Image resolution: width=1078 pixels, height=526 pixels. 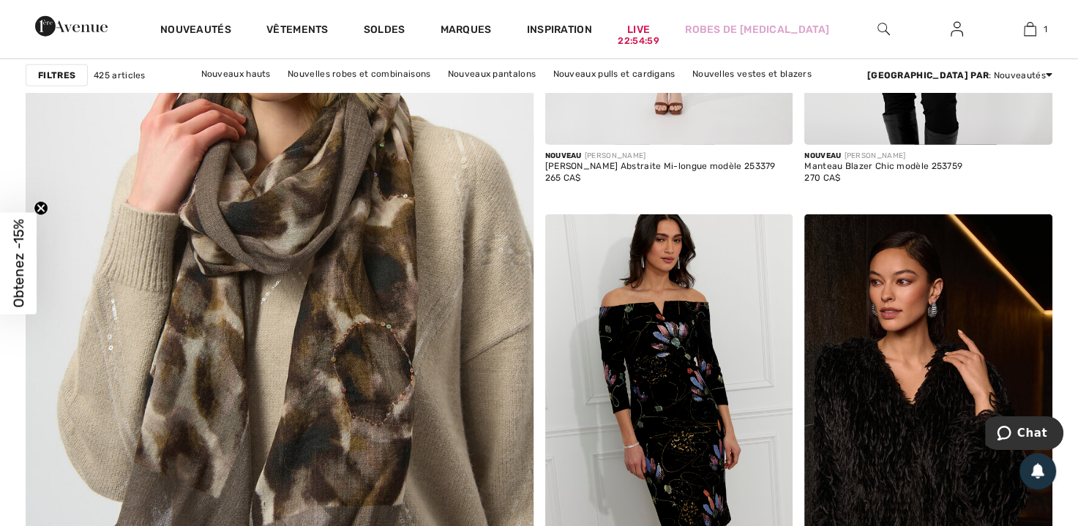 I want to click on a: Nouveautés, so click(x=195, y=31).